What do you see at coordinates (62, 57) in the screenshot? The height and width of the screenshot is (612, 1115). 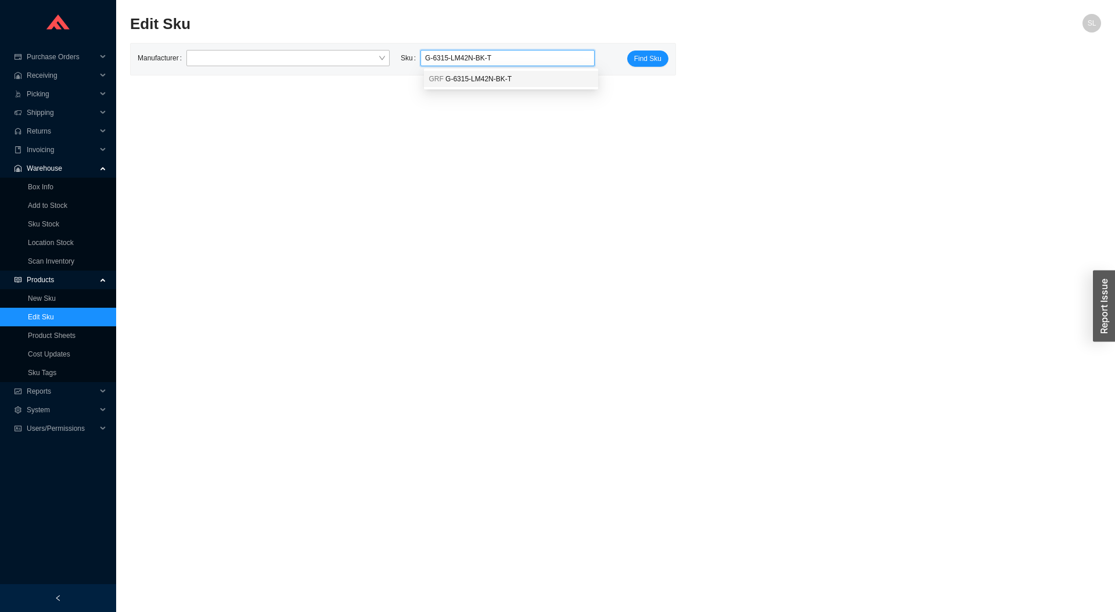 I see `span: Purchase Orders` at bounding box center [62, 57].